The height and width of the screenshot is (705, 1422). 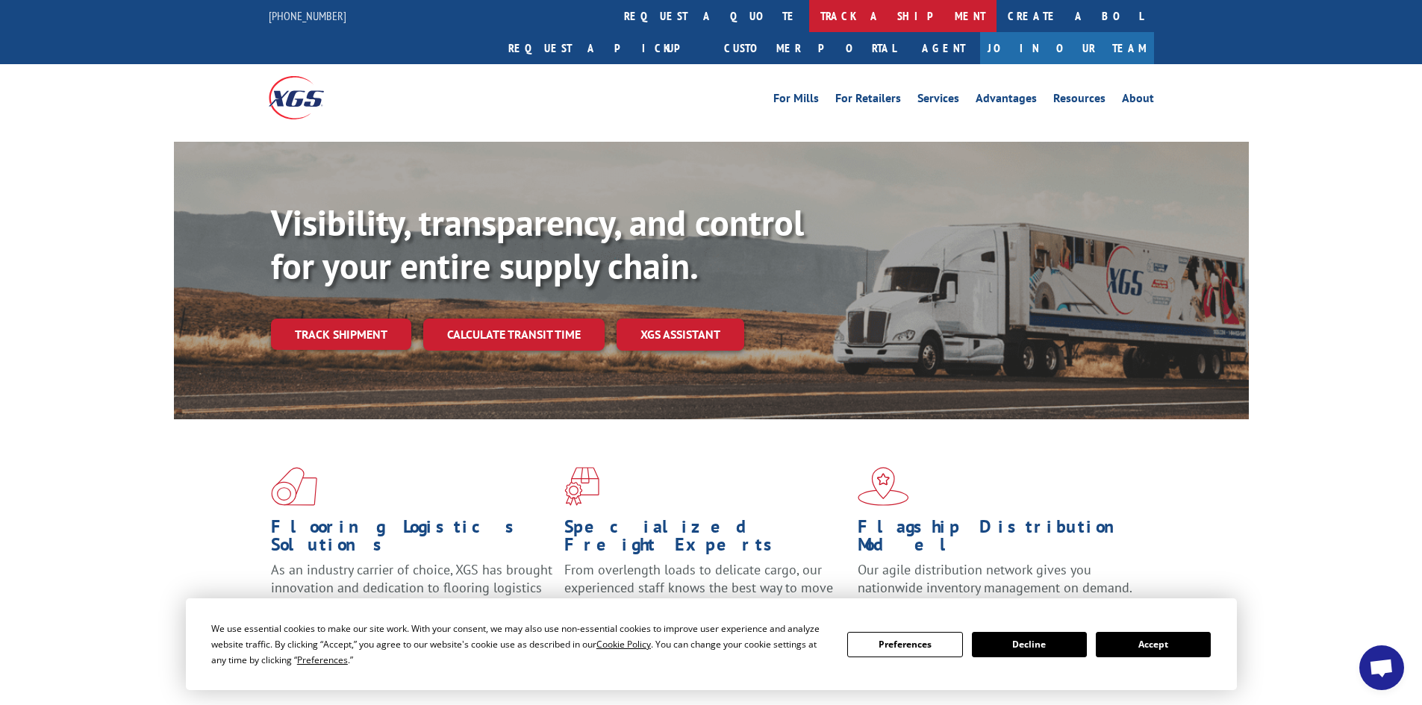 I want to click on span: Preferences, so click(x=322, y=660).